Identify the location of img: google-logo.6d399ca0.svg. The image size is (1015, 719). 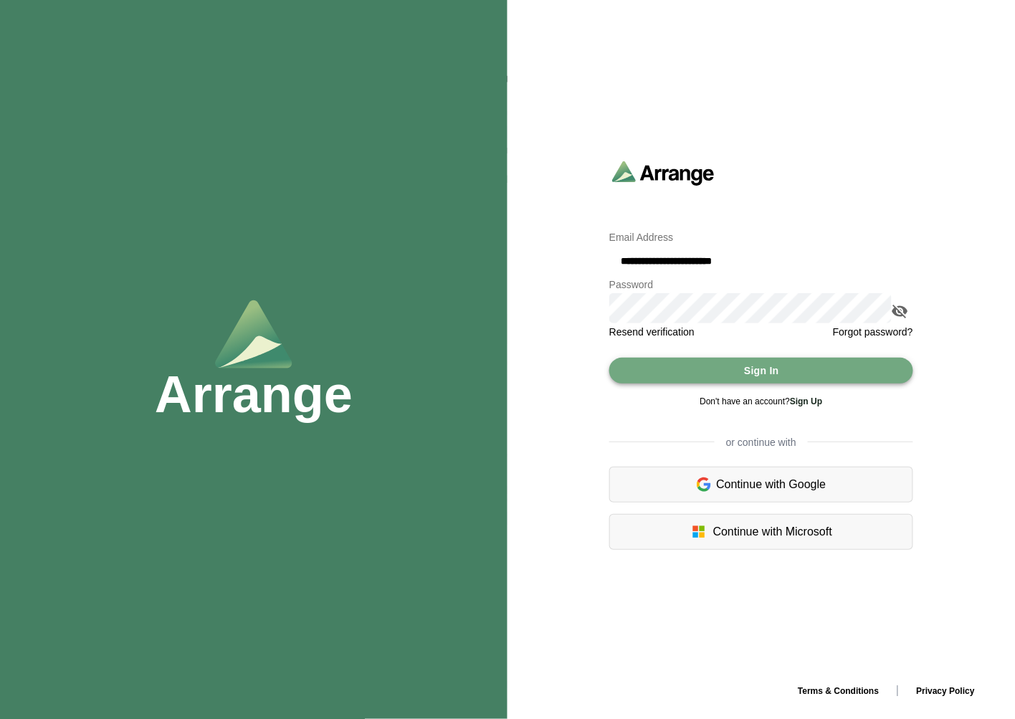
(704, 485).